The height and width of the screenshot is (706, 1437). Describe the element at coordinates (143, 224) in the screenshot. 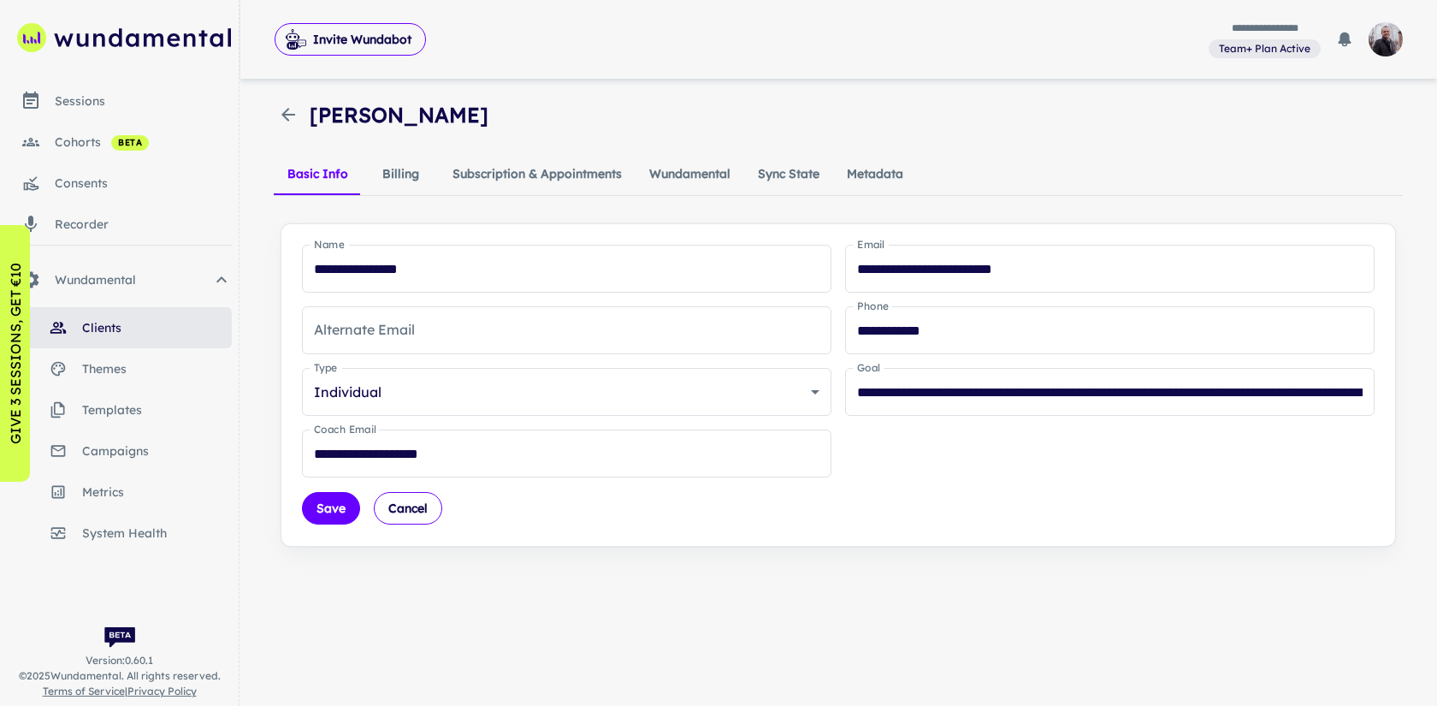

I see `div: recorder` at that location.